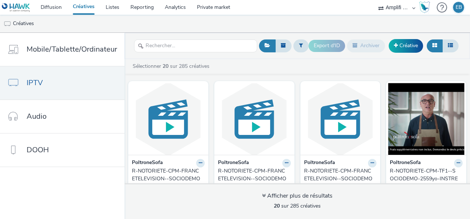 This screenshot has width=470, height=219. I want to click on button: Archiver, so click(366, 46).